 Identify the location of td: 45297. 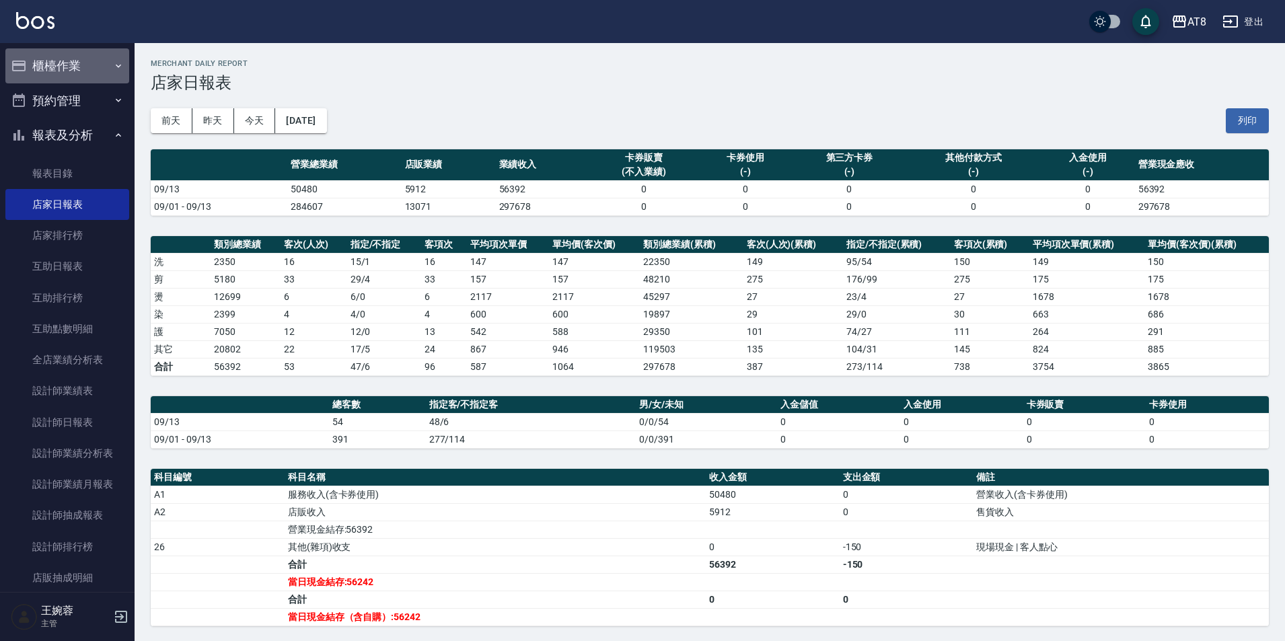
(691, 297).